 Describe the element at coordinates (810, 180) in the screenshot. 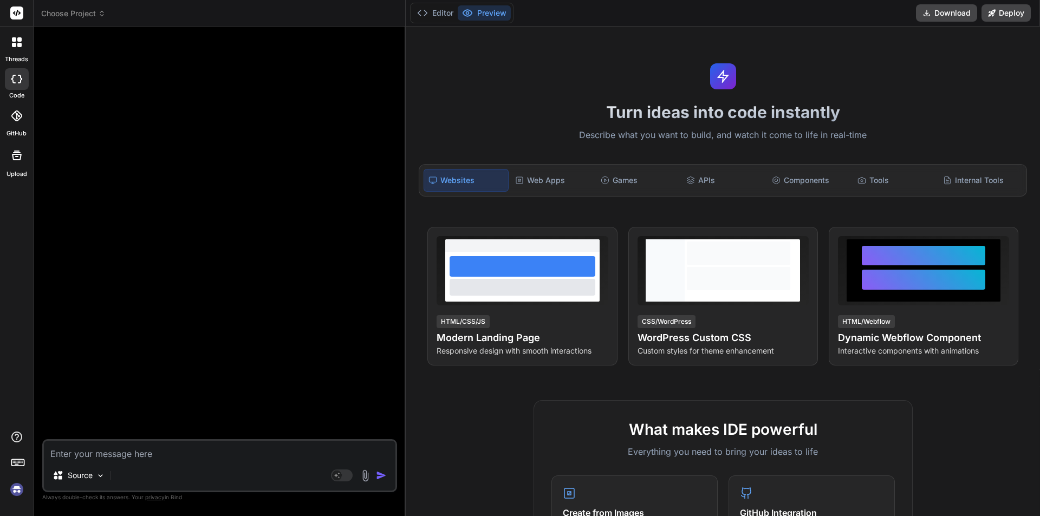

I see `div: Components` at that location.